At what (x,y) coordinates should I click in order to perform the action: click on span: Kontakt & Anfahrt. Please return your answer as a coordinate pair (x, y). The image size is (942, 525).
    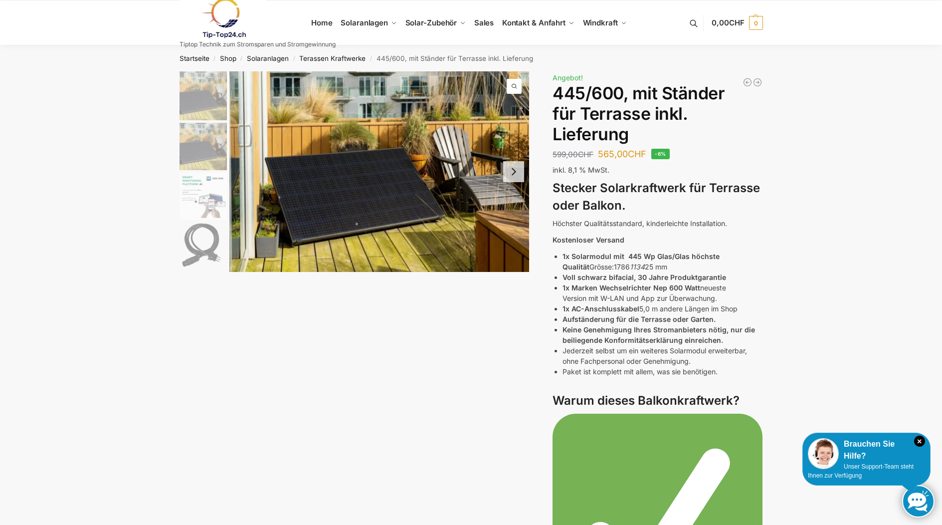
    Looking at the image, I should click on (534, 22).